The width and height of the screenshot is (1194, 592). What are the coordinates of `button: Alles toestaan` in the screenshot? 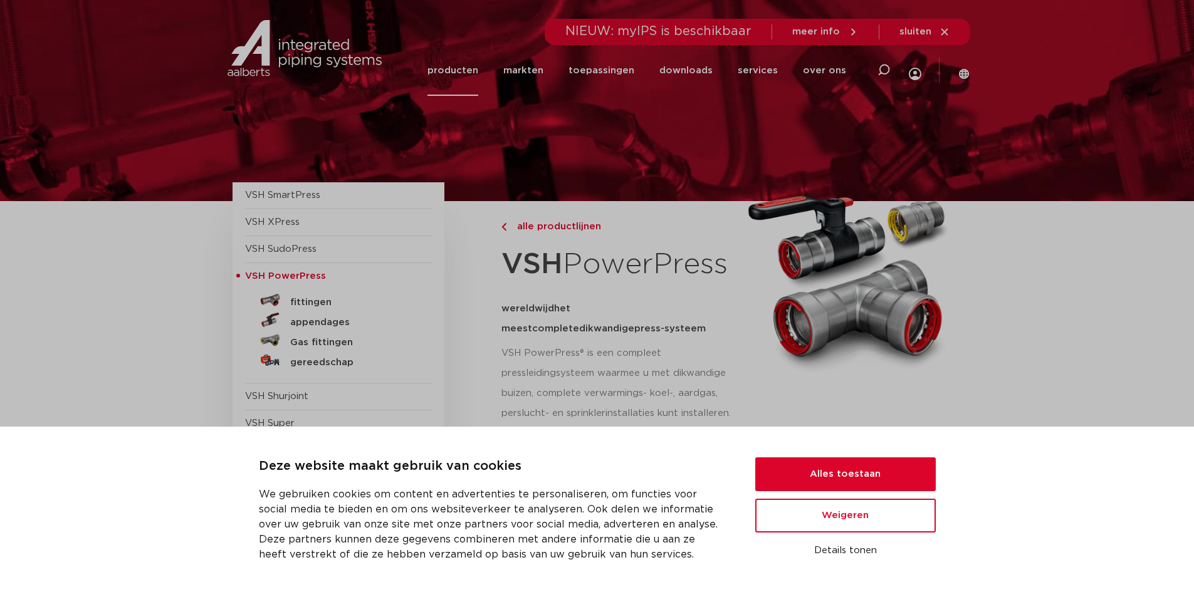 It's located at (845, 474).